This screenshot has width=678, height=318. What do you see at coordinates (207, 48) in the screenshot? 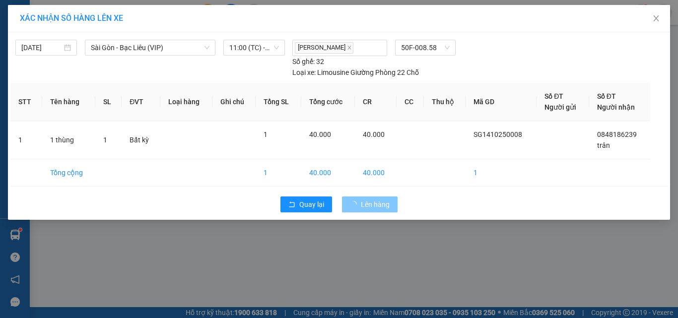
I see `span: down` at bounding box center [207, 48].